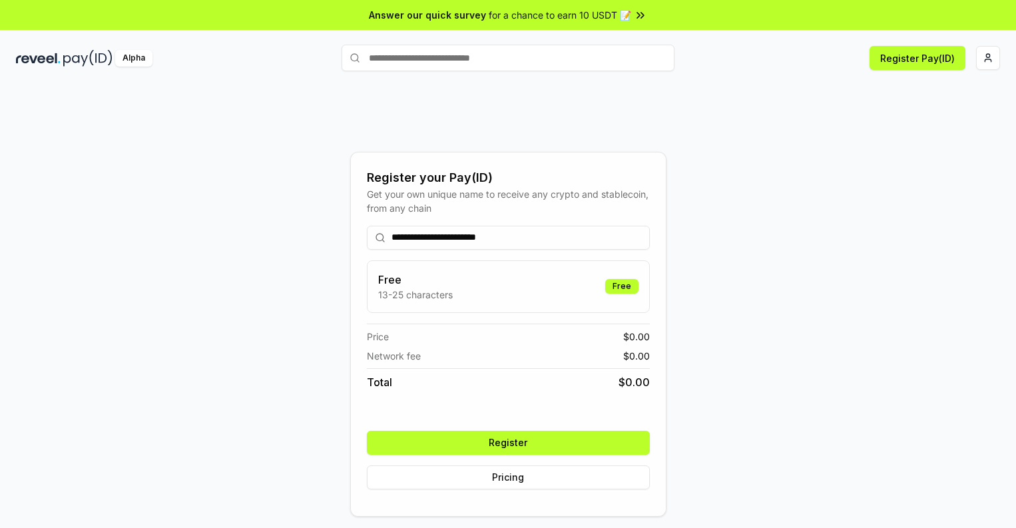 This screenshot has width=1016, height=528. Describe the element at coordinates (377, 336) in the screenshot. I see `span: Price` at that location.